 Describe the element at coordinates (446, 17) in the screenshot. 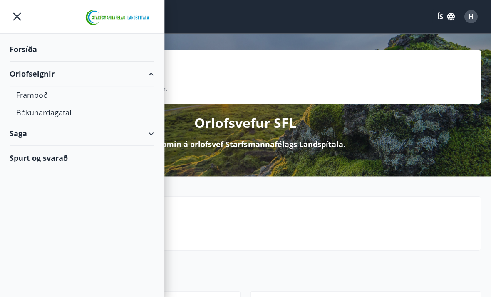

I see `button: ÍS` at that location.